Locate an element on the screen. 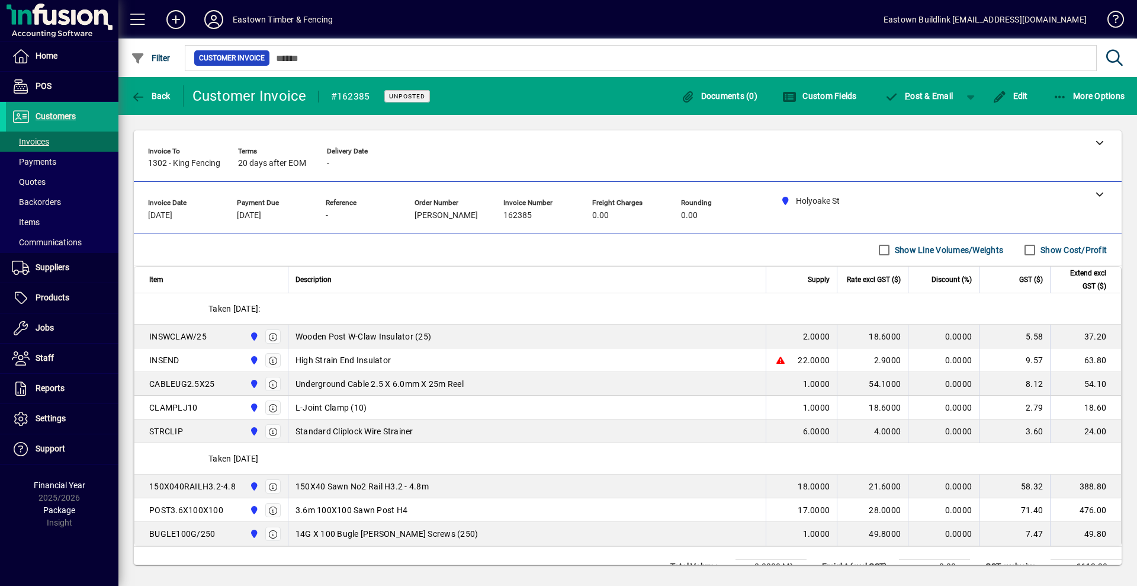  span: Backorders is located at coordinates (36, 202).